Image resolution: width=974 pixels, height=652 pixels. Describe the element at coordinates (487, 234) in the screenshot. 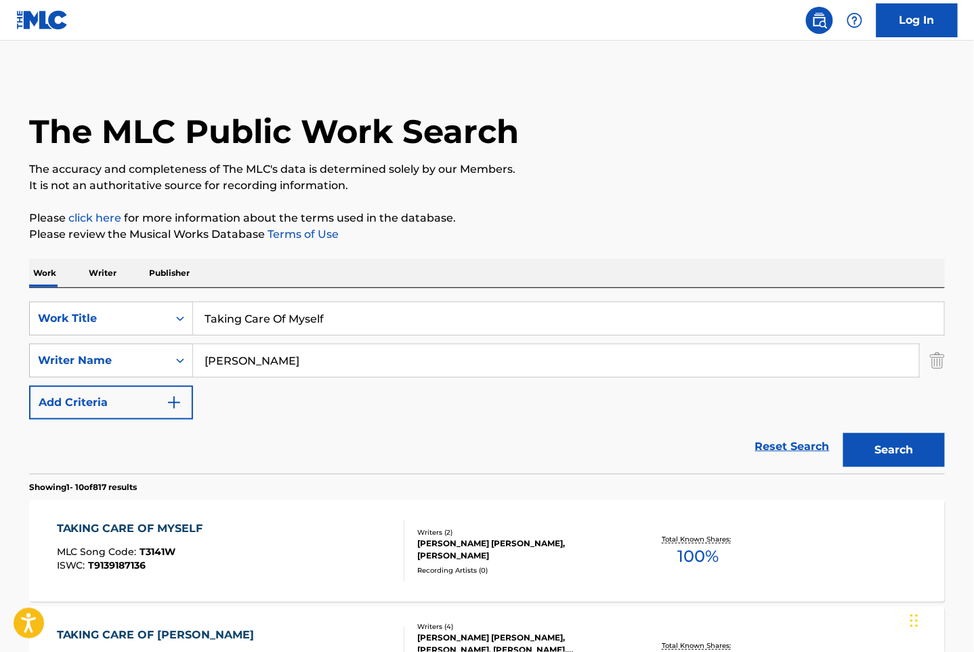

I see `p: Please review the Musical Works Database` at that location.